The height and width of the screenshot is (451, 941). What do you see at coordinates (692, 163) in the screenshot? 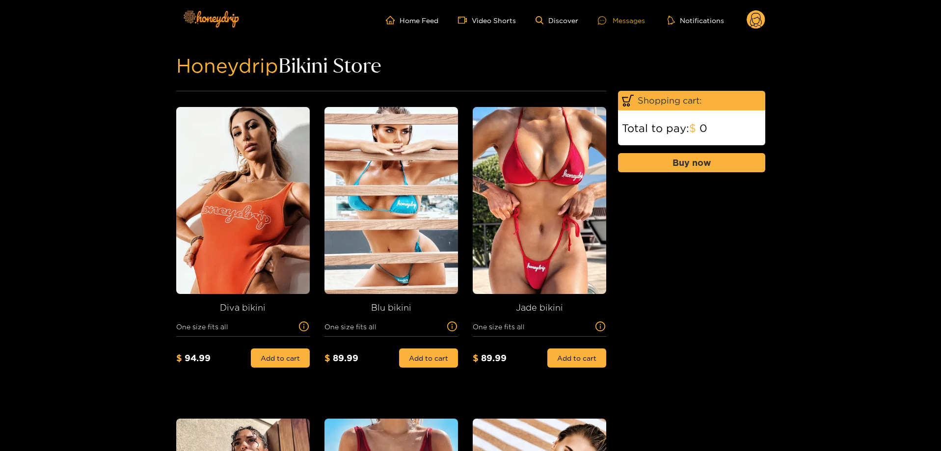
I see `button: Buy now` at bounding box center [692, 163].